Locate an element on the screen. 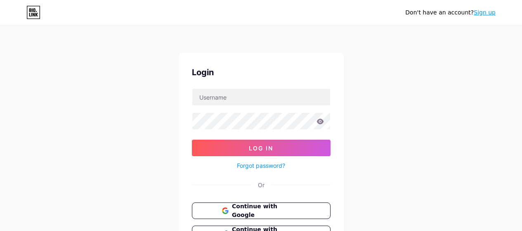  button: Continue with Google is located at coordinates (261, 211).